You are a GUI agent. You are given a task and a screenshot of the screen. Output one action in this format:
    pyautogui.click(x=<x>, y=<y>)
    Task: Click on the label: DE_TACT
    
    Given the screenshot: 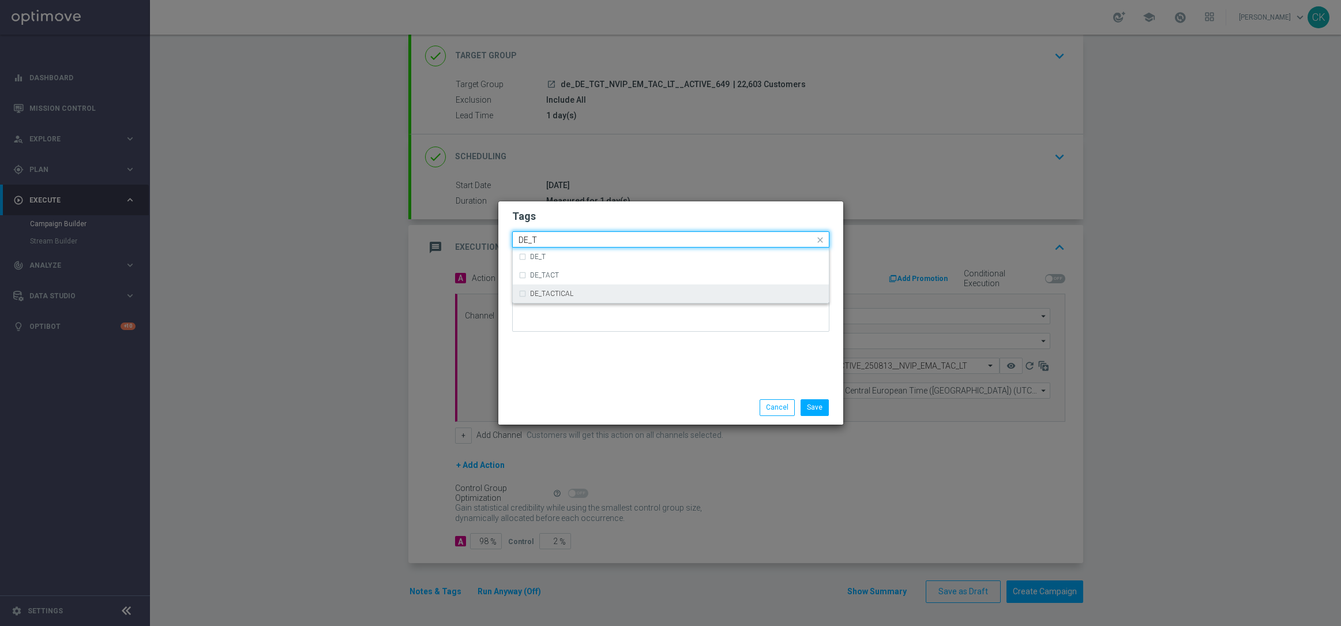 What is the action you would take?
    pyautogui.click(x=545, y=275)
    